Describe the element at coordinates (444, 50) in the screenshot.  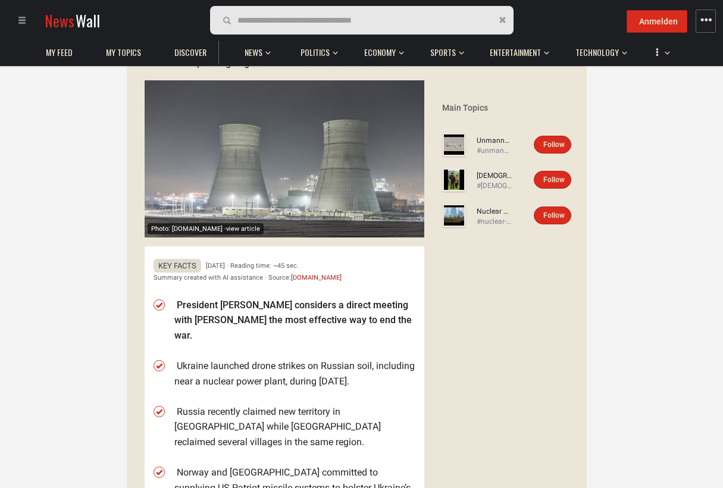
I see `button: Sports` at that location.